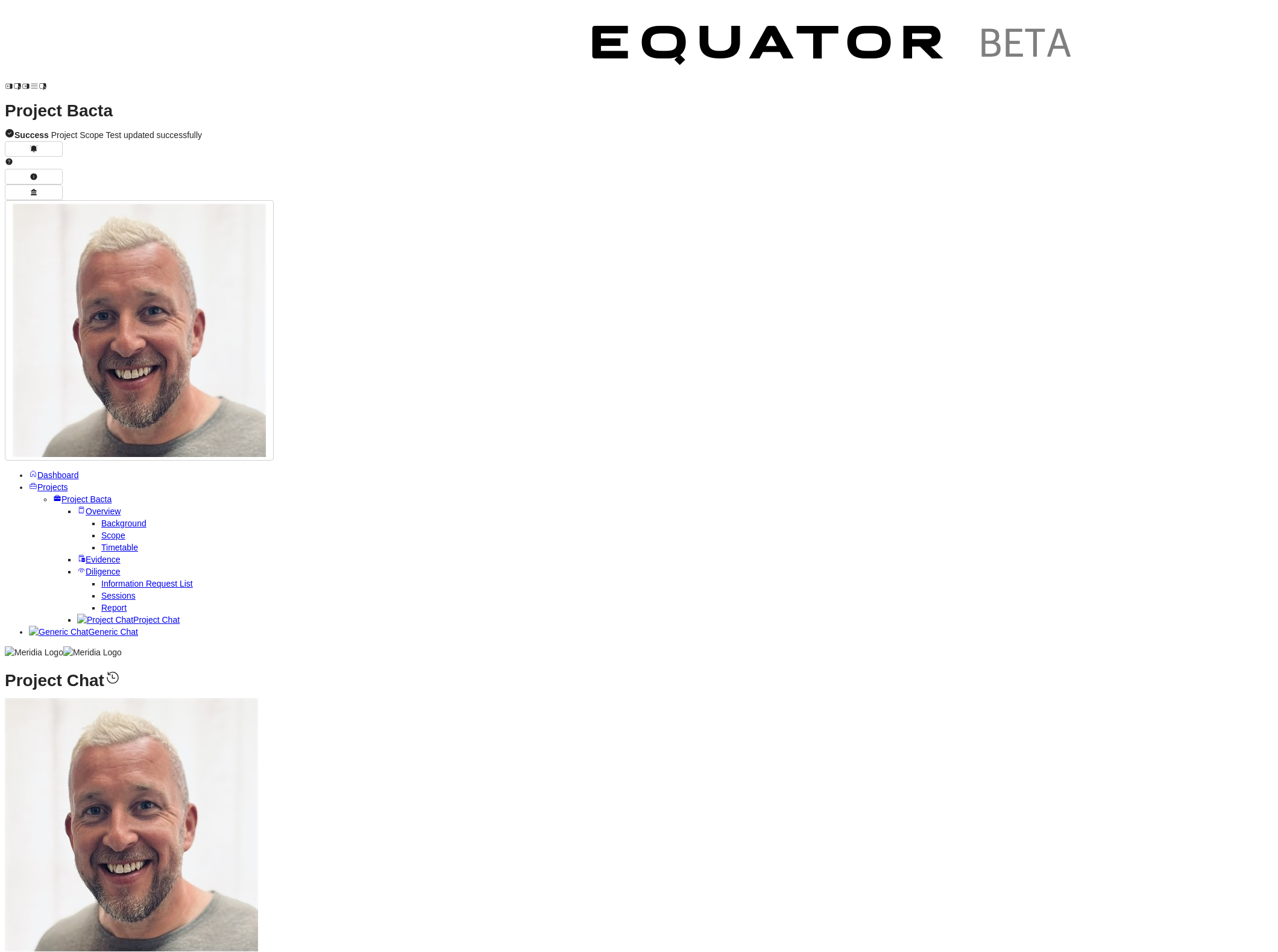 This screenshot has width=1278, height=952. What do you see at coordinates (119, 548) in the screenshot?
I see `a: Timetable` at bounding box center [119, 548].